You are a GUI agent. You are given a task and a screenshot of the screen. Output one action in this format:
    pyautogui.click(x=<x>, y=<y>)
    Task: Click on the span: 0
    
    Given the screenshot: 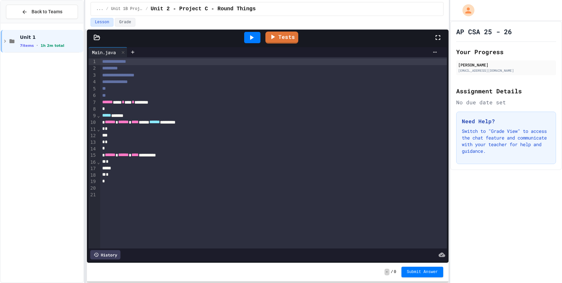 What is the action you would take?
    pyautogui.click(x=395, y=272)
    